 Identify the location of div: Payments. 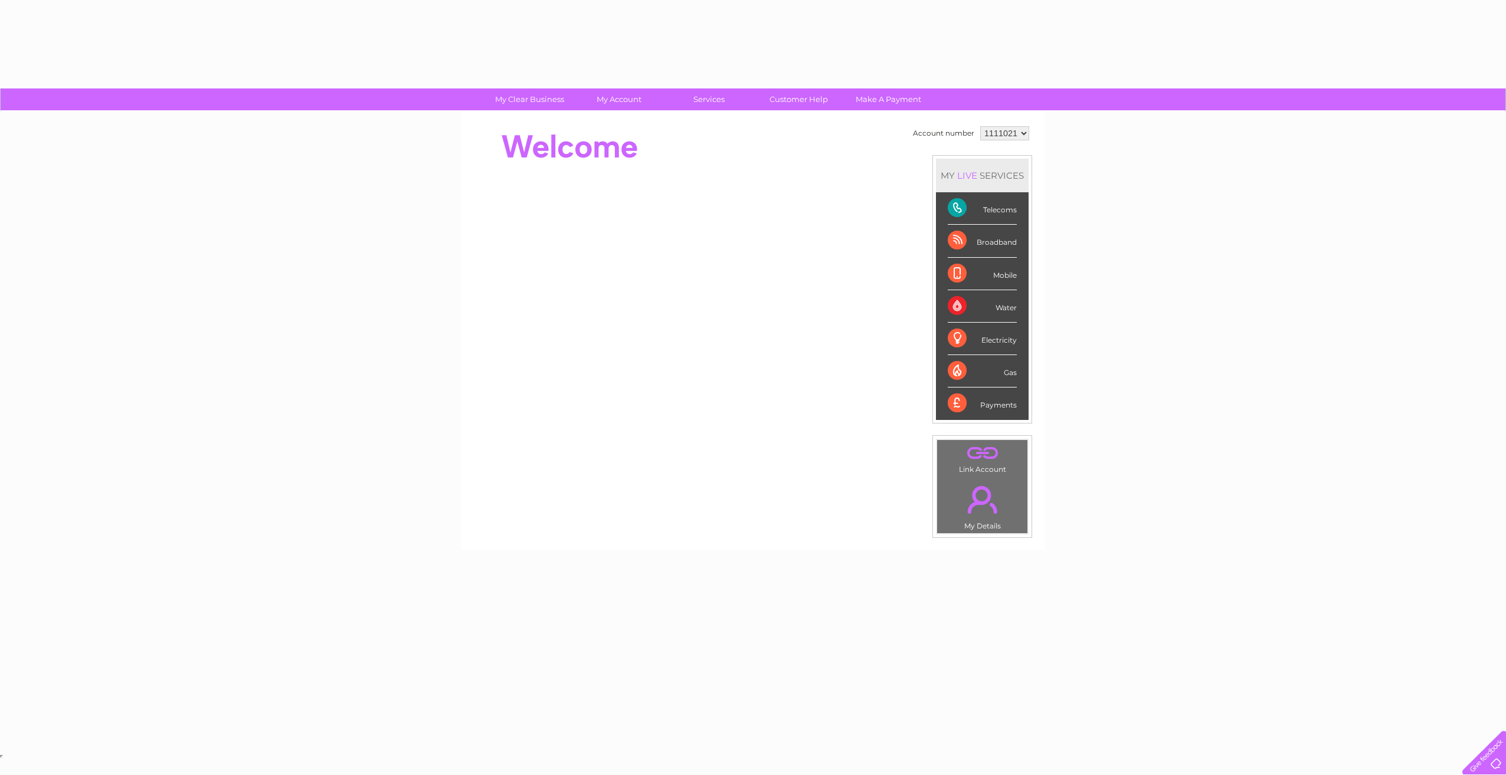
(982, 404).